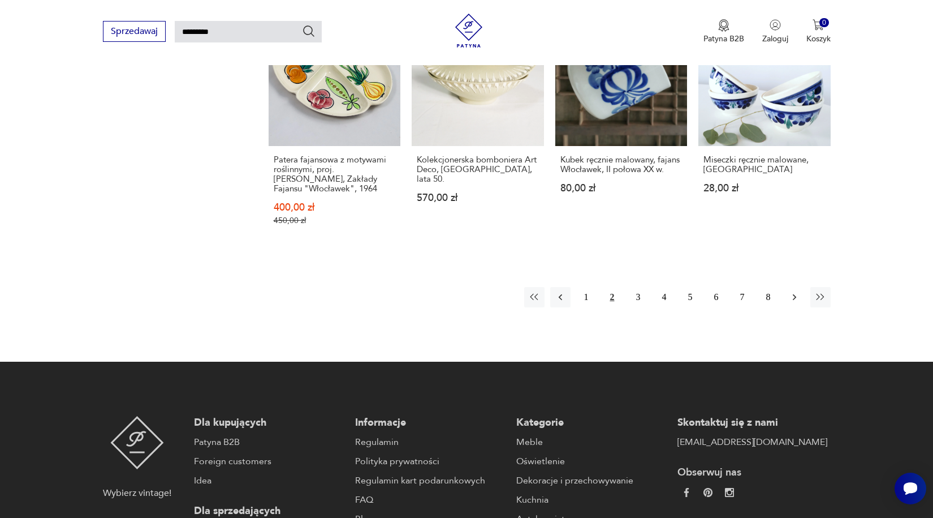 The image size is (933, 518). Describe the element at coordinates (269, 442) in the screenshot. I see `a: Patyna B2B` at that location.